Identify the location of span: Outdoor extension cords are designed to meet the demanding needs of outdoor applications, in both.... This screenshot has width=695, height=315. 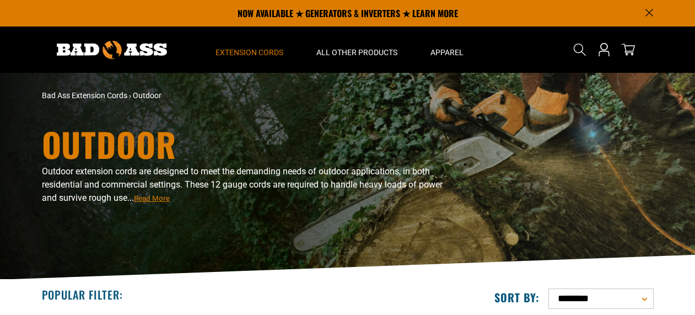
(242, 184).